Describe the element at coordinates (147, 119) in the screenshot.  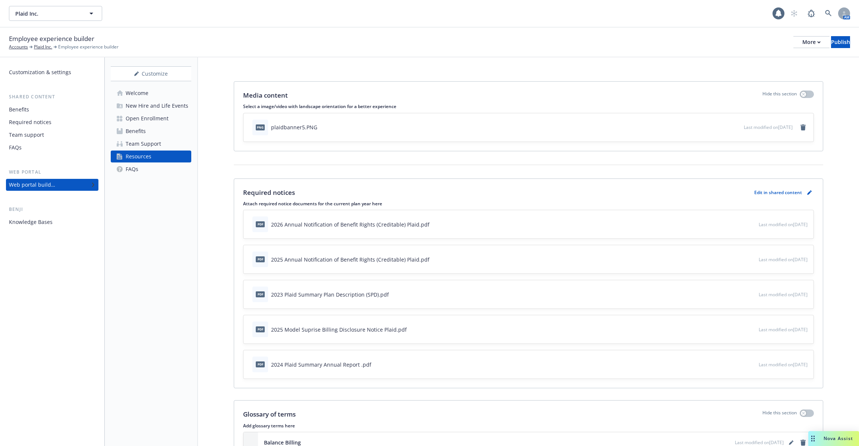
I see `div: Open Enrollment` at that location.